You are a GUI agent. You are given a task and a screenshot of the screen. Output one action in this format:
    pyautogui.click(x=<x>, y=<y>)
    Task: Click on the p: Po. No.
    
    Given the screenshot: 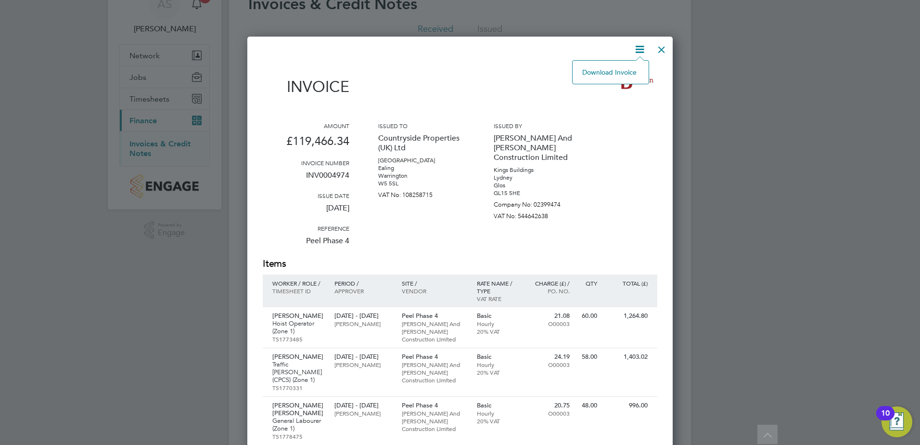 What is the action you would take?
    pyautogui.click(x=549, y=291)
    